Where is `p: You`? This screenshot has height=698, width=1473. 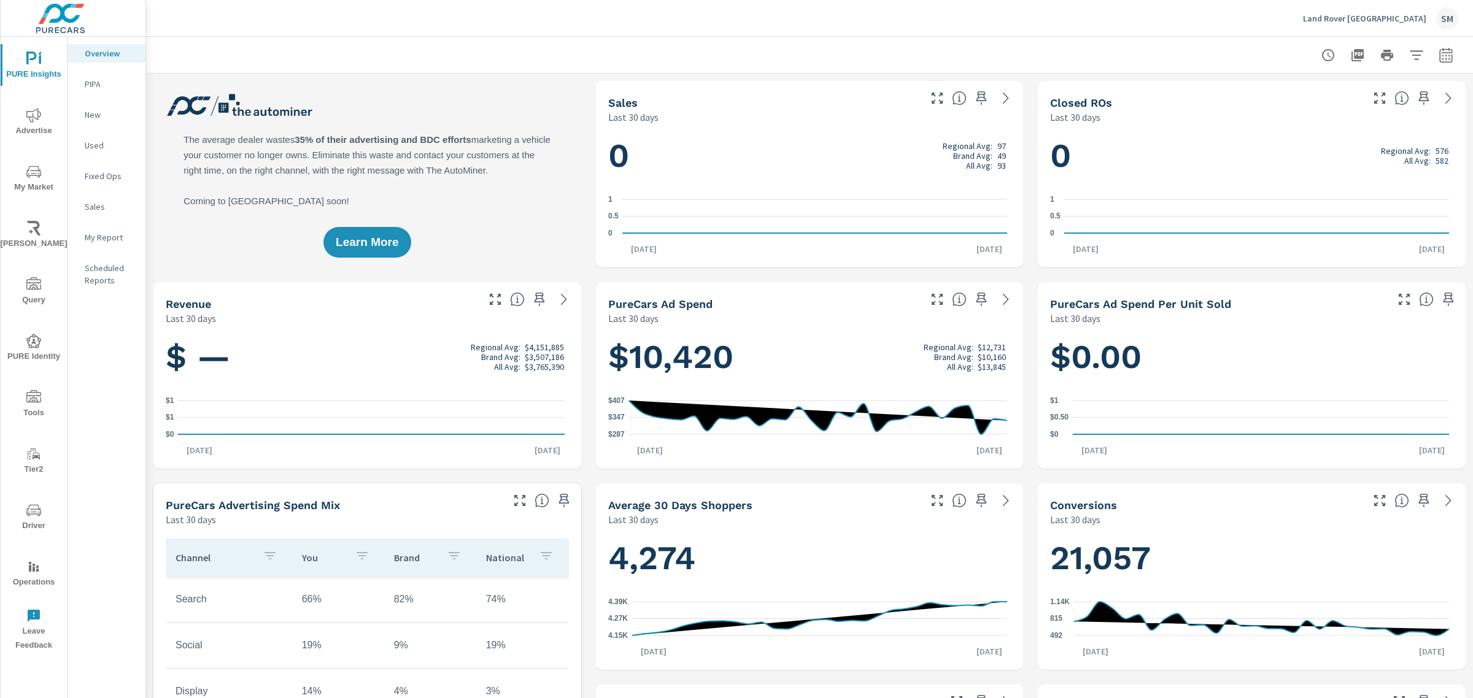
p: You is located at coordinates (323, 558).